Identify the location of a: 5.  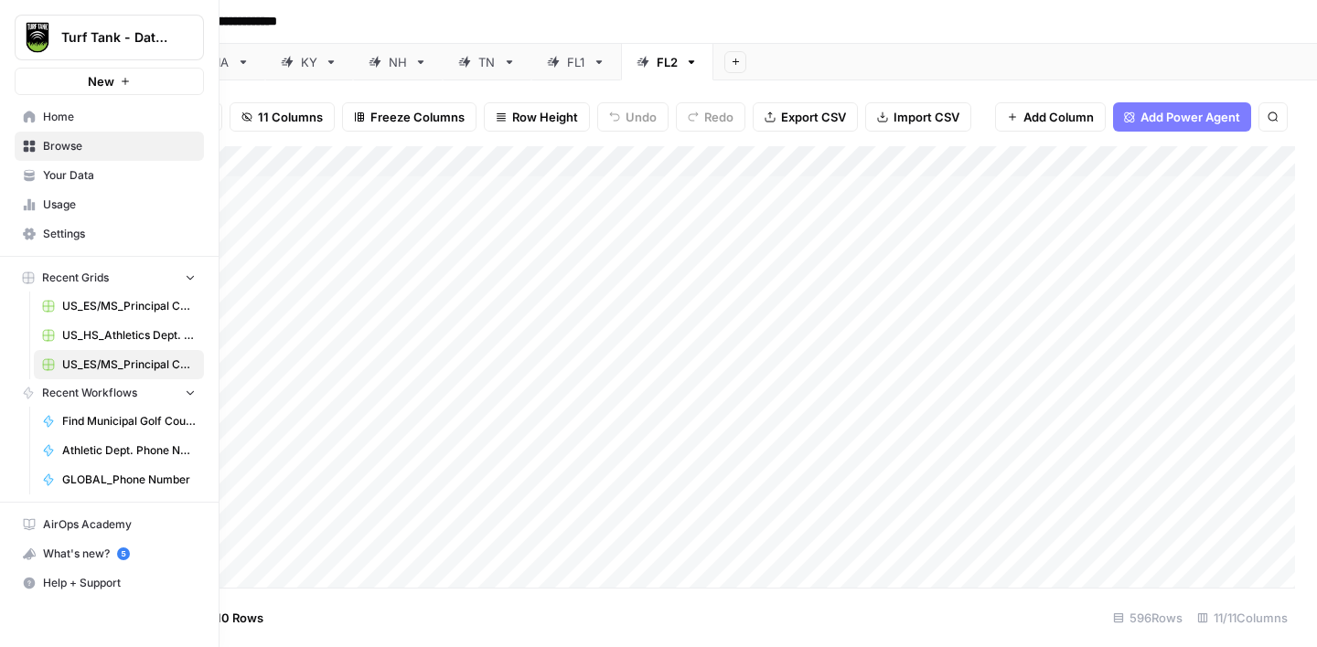
(123, 554).